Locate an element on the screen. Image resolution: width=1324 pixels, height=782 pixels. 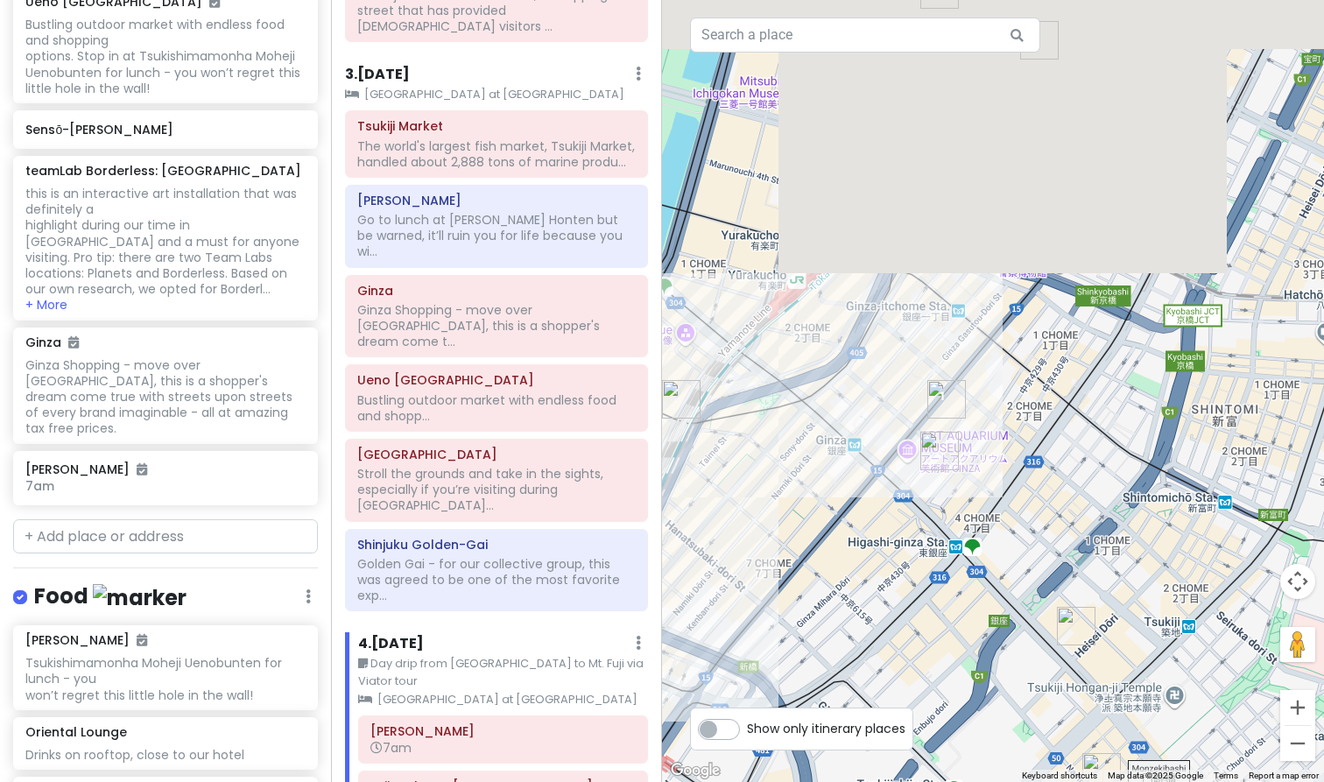
h6: Ueno Ameyoko Shopping Street is located at coordinates (497, 380).